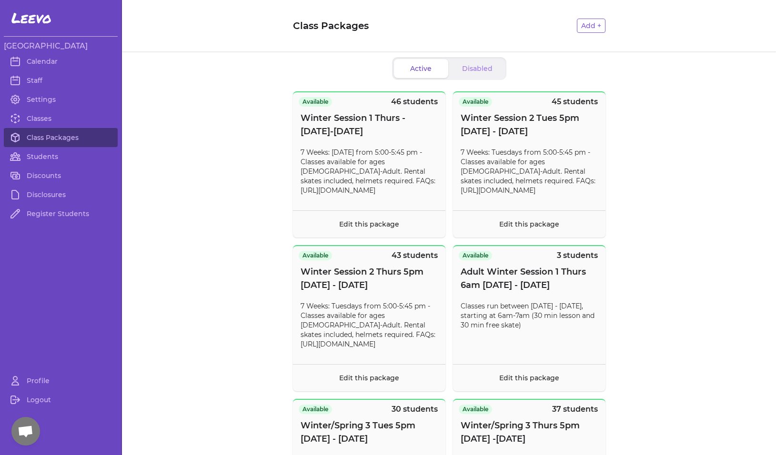 Image resolution: width=776 pixels, height=455 pixels. I want to click on a: Classes, so click(61, 119).